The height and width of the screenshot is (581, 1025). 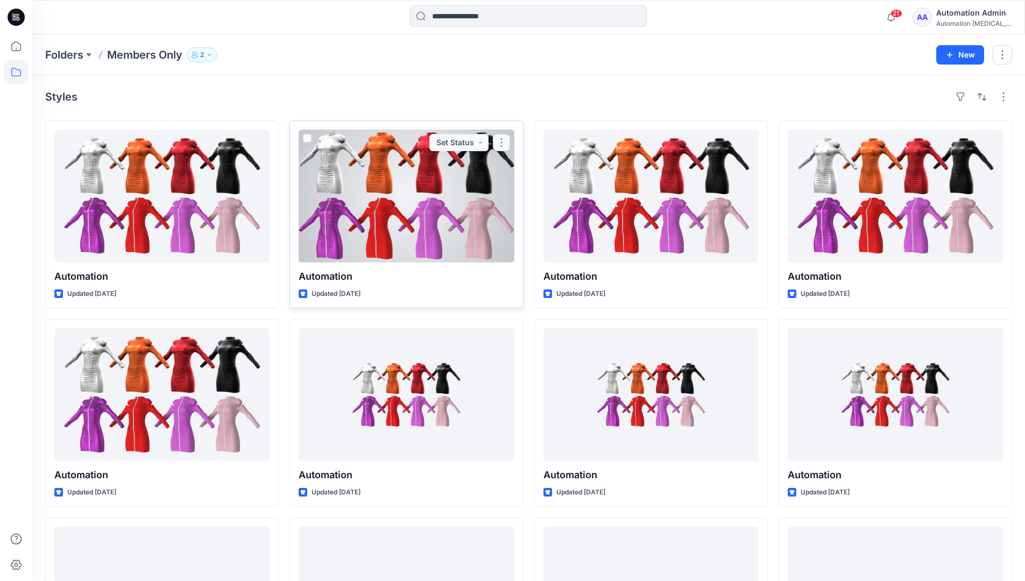 I want to click on button: 2, so click(x=202, y=55).